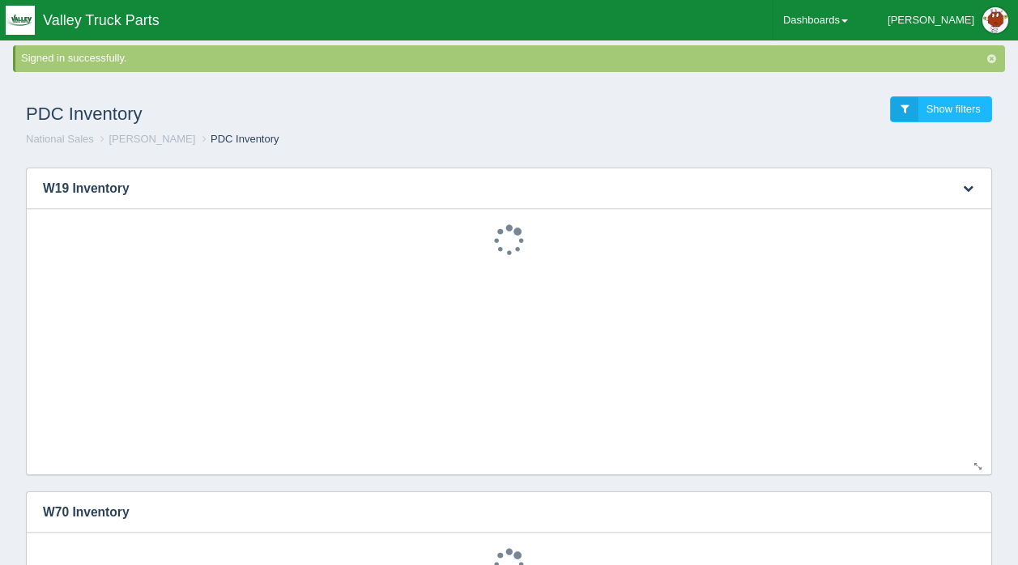  Describe the element at coordinates (20, 20) in the screenshot. I see `img: q1blfpkbivjhsugxdrfq.png` at that location.